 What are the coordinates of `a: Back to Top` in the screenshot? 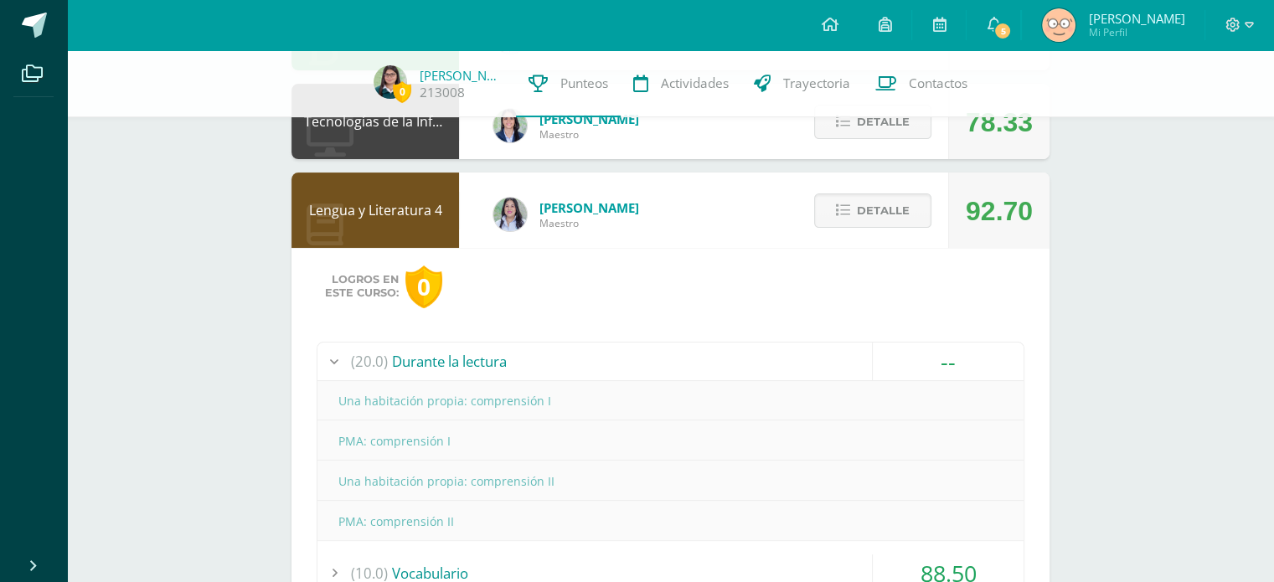 It's located at (58, 28).